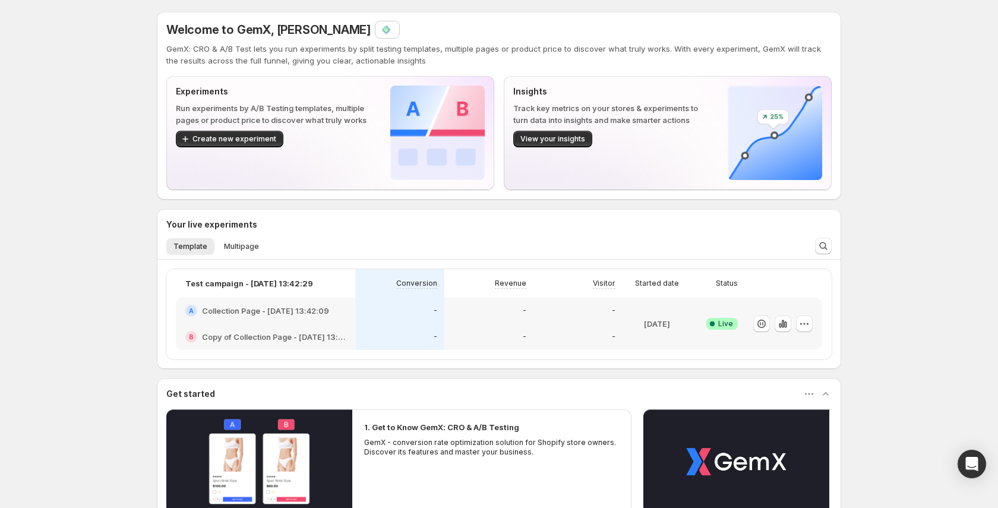 Image resolution: width=998 pixels, height=508 pixels. I want to click on div: Open Intercom Messenger, so click(972, 464).